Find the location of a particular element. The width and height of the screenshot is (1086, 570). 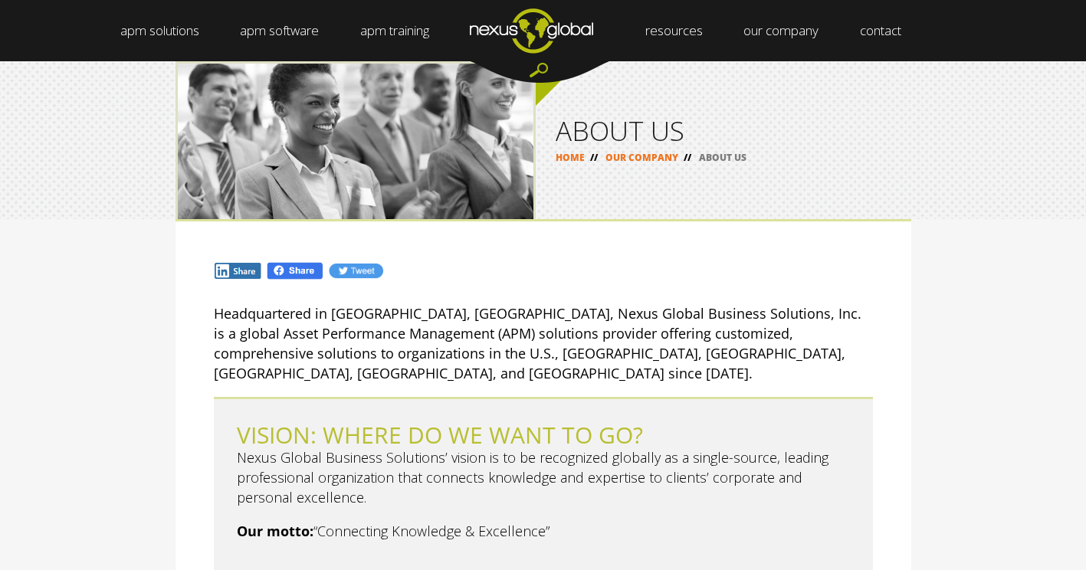

h1: ABOUT US is located at coordinates (724, 130).